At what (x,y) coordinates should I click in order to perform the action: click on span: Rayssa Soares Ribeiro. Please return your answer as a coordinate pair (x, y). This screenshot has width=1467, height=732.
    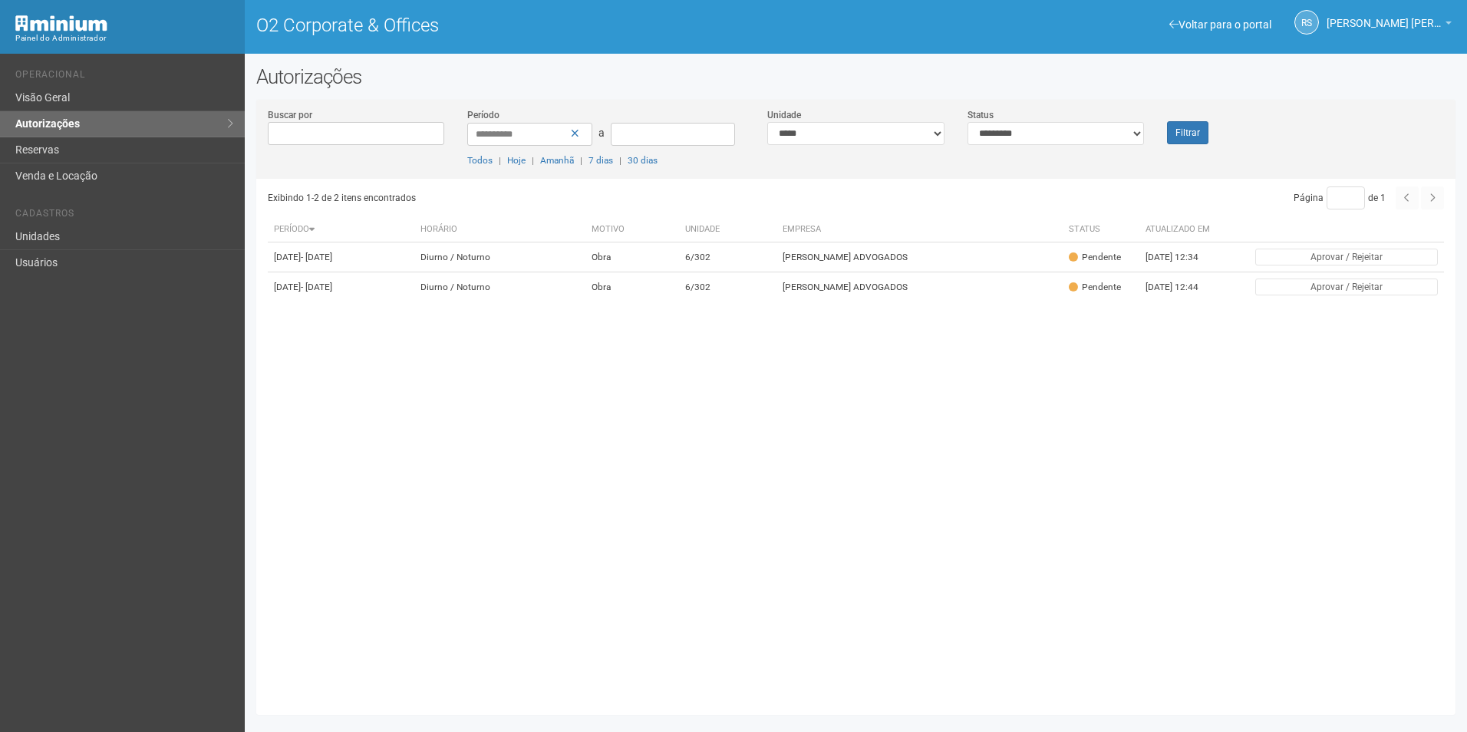
    Looking at the image, I should click on (1385, 15).